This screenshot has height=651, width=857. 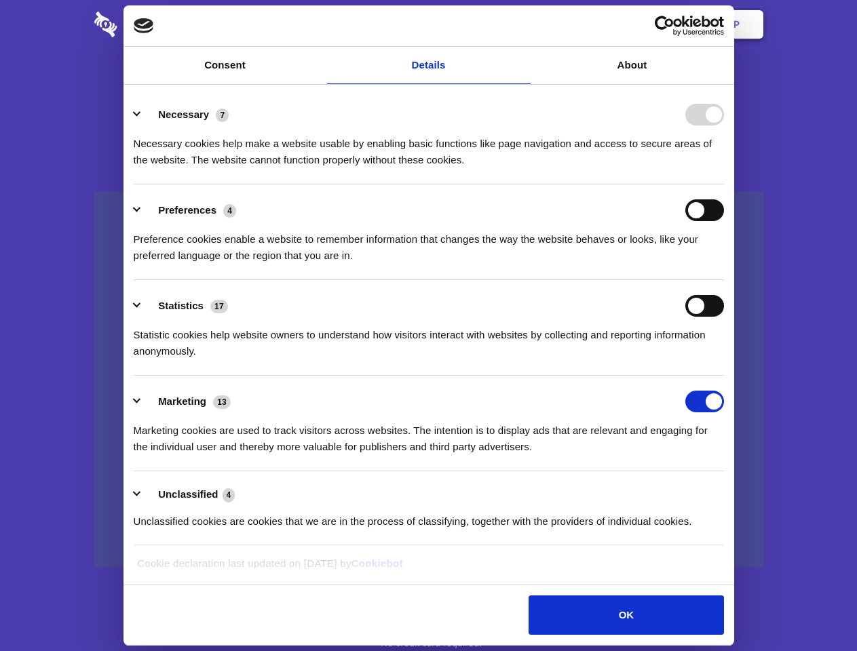 What do you see at coordinates (180, 305) in the screenshot?
I see `label: Statistics` at bounding box center [180, 305].